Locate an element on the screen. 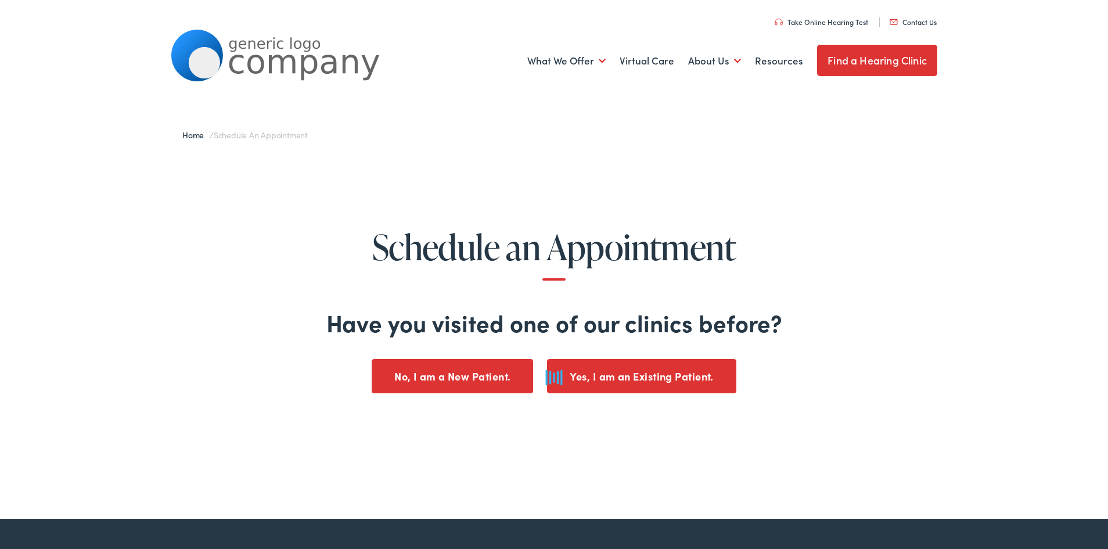 The height and width of the screenshot is (549, 1108). a: Contact Us is located at coordinates (913, 21).